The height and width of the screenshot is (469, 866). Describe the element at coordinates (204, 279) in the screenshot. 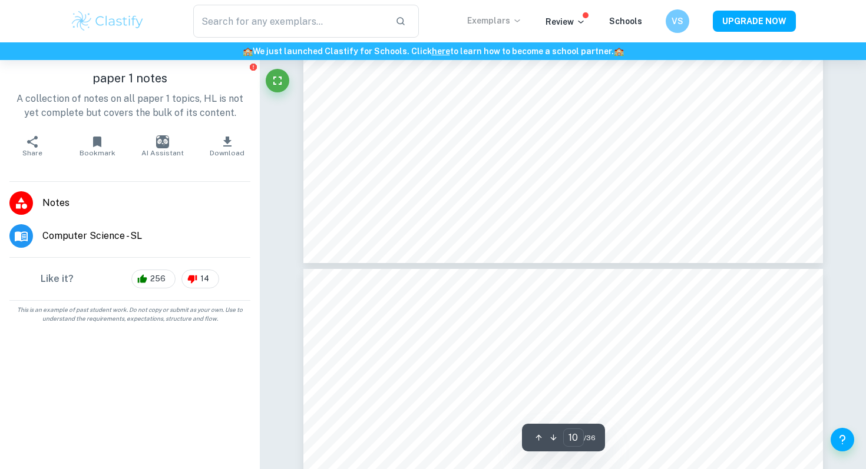

I see `span: 14` at that location.